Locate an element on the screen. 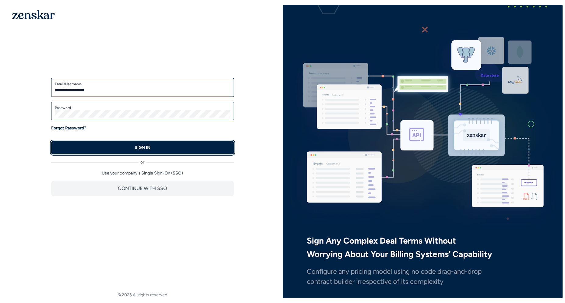  a: Forgot Password? is located at coordinates (69, 128).